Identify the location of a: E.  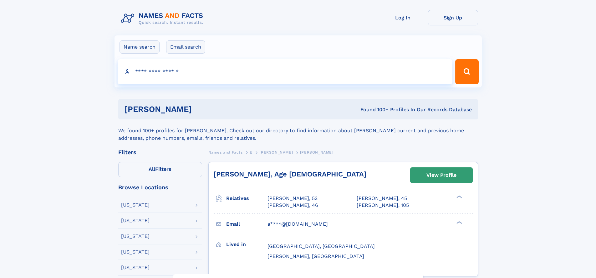
(251, 152).